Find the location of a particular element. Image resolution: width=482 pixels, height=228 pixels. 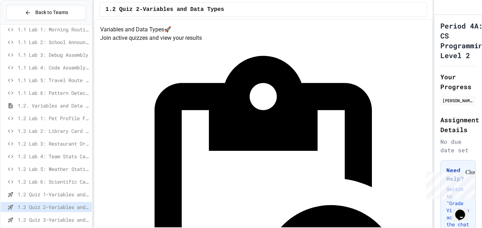

span: 1.2 Lab 4: Team Stats Calculator is located at coordinates (53, 156).